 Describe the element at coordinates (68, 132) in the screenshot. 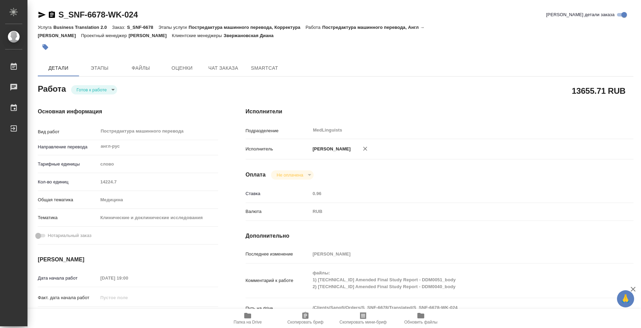

I see `p: Вид работ` at that location.